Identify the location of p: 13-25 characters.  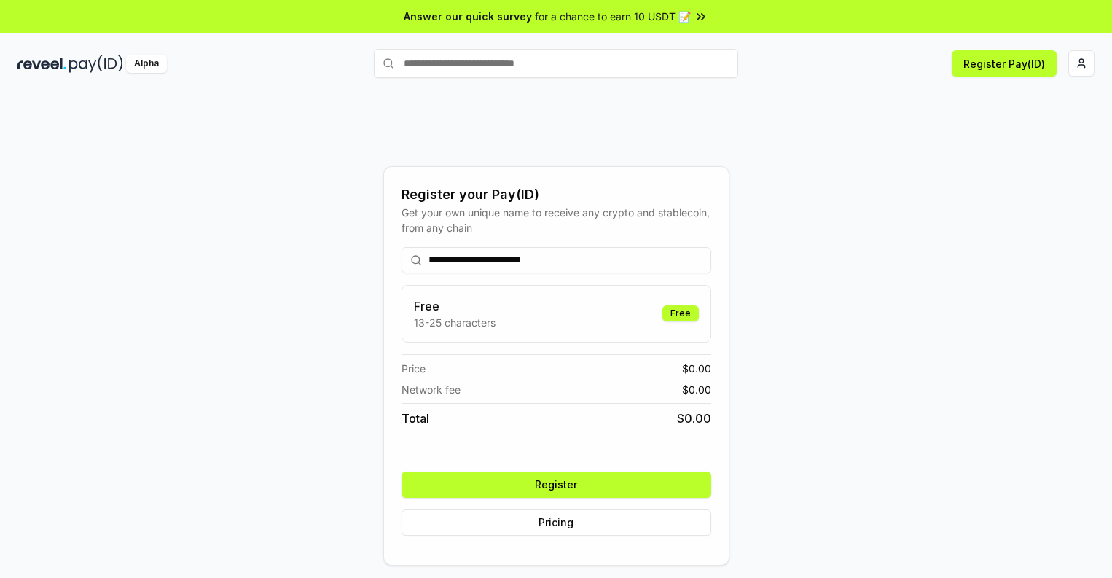
(455, 322).